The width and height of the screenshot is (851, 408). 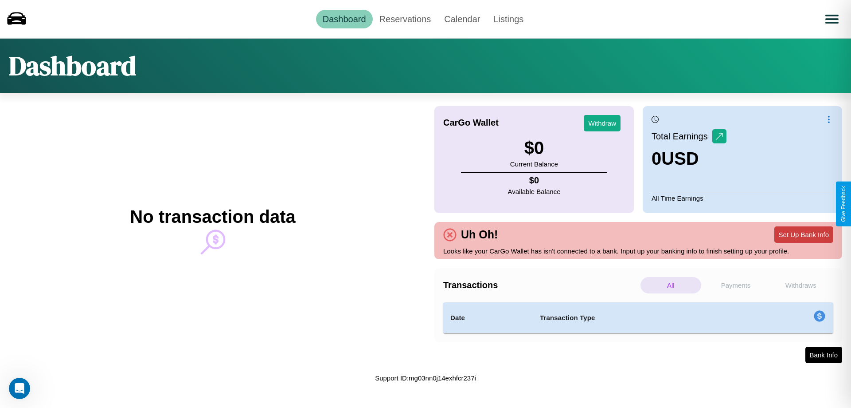 What do you see at coordinates (824, 354) in the screenshot?
I see `button: Bank Info` at bounding box center [824, 354].